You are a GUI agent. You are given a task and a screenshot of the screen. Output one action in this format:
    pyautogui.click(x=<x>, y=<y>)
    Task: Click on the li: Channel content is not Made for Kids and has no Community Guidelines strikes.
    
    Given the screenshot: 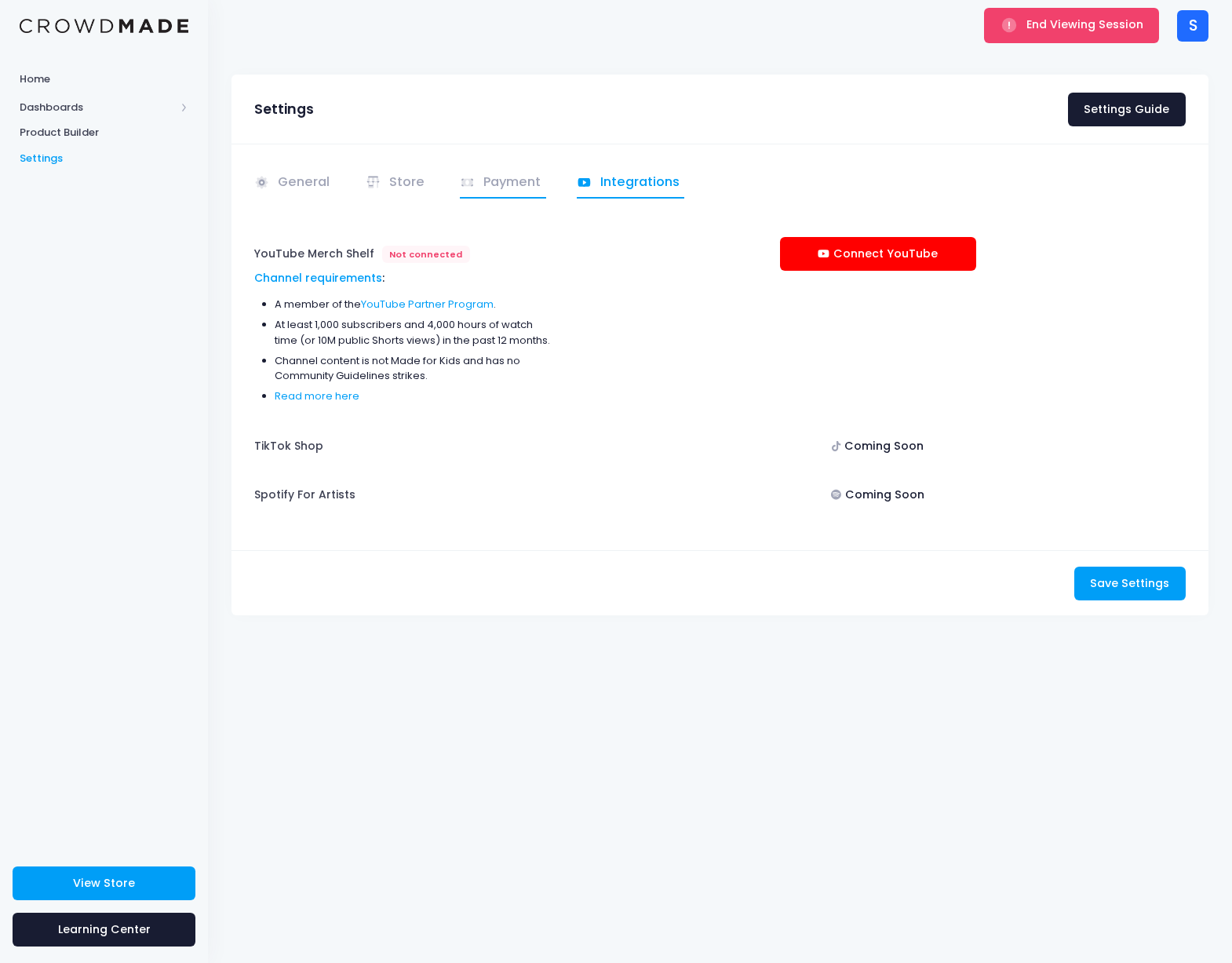 What is the action you would take?
    pyautogui.click(x=415, y=369)
    